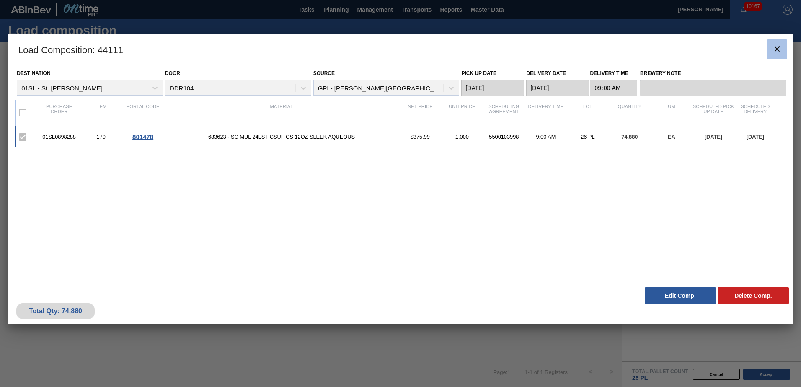 The image size is (801, 387). I want to click on div: Net Price, so click(420, 113).